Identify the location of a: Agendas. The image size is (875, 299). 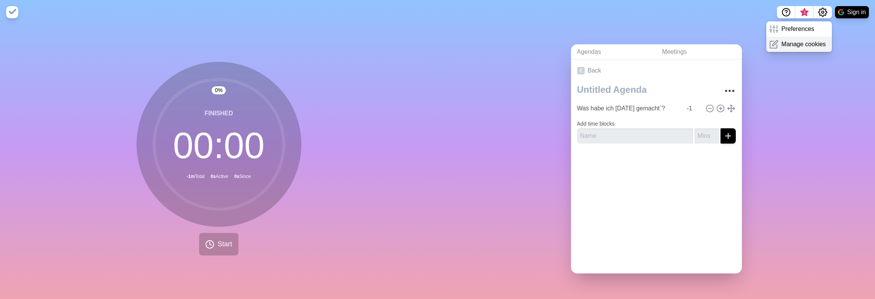
(613, 52).